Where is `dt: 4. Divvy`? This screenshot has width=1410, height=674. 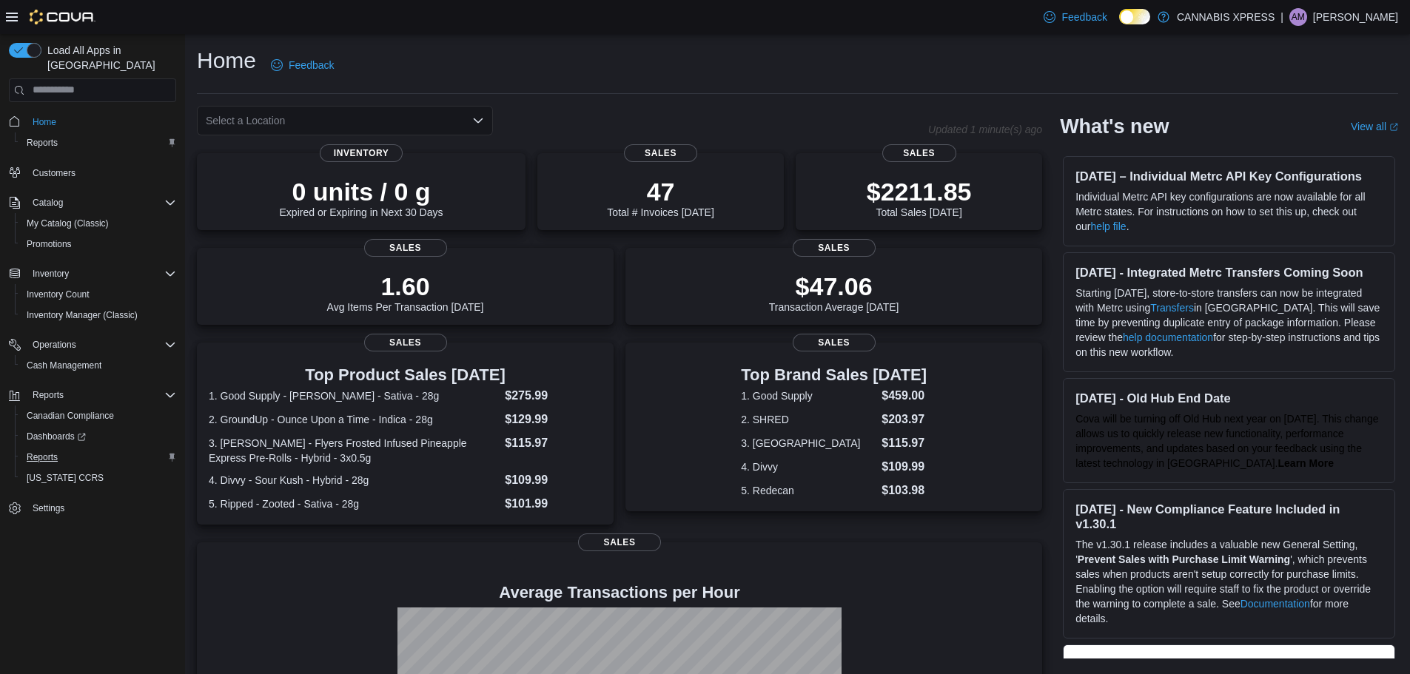
dt: 4. Divvy is located at coordinates (808, 467).